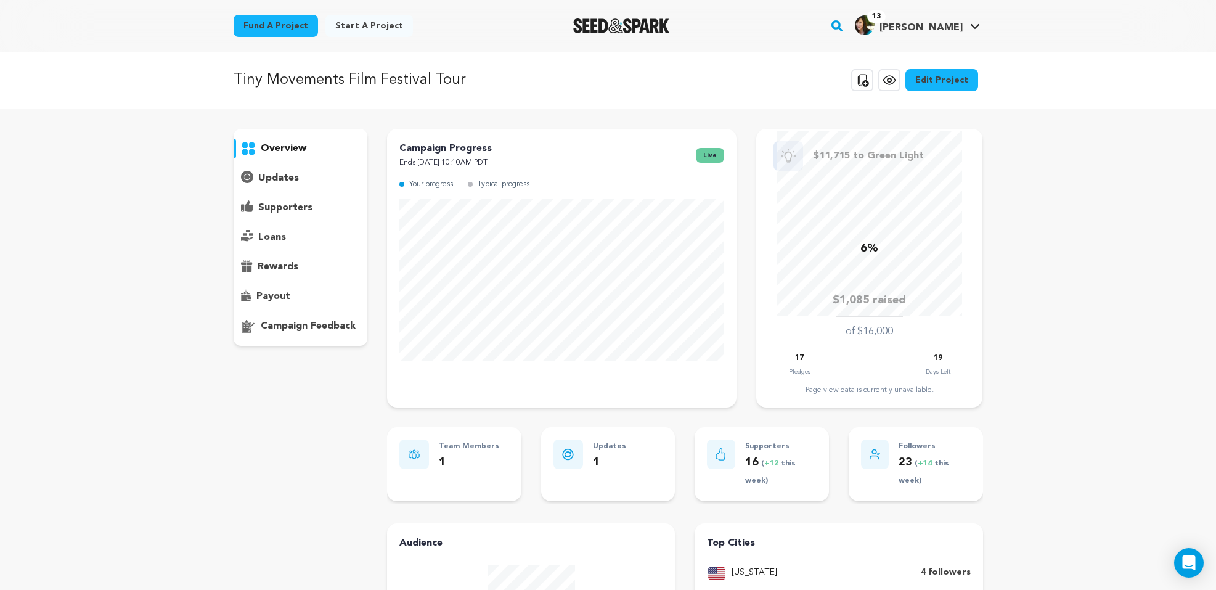  Describe the element at coordinates (1189, 563) in the screenshot. I see `div: Open Intercom Messenger` at that location.